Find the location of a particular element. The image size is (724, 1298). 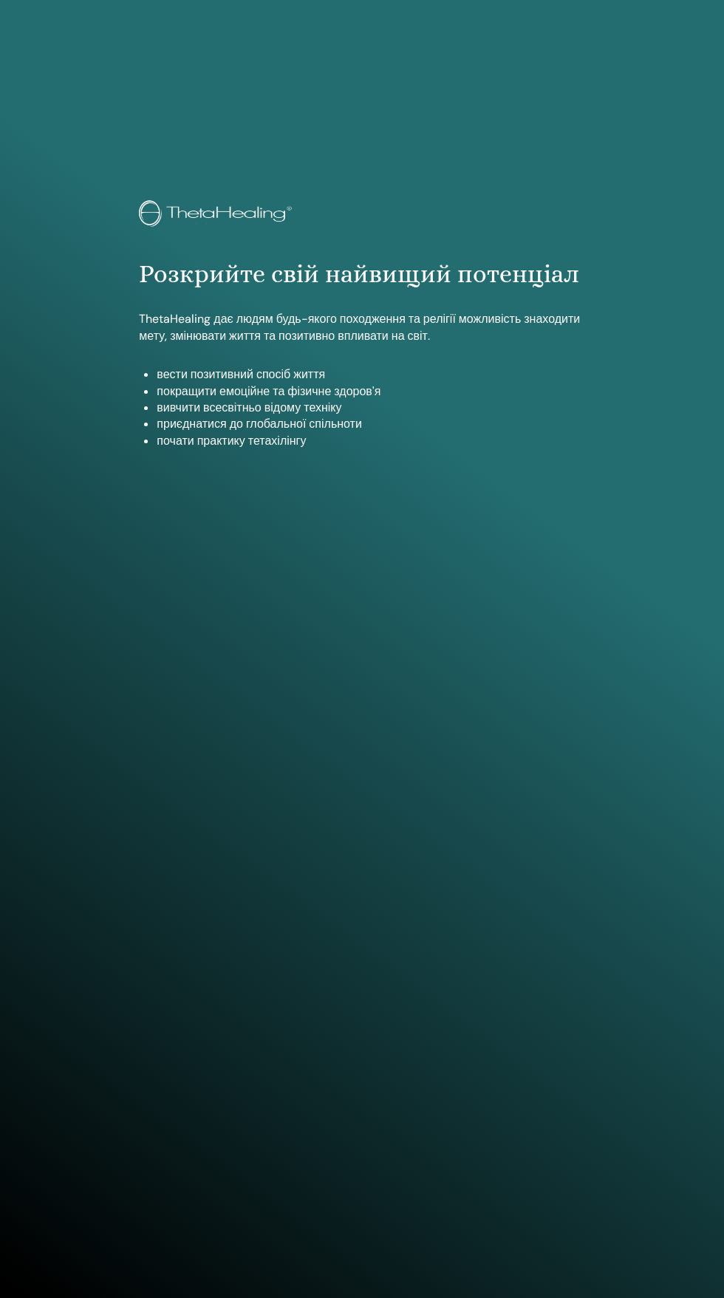

li: вести позитивний спосіб життя is located at coordinates (370, 374).